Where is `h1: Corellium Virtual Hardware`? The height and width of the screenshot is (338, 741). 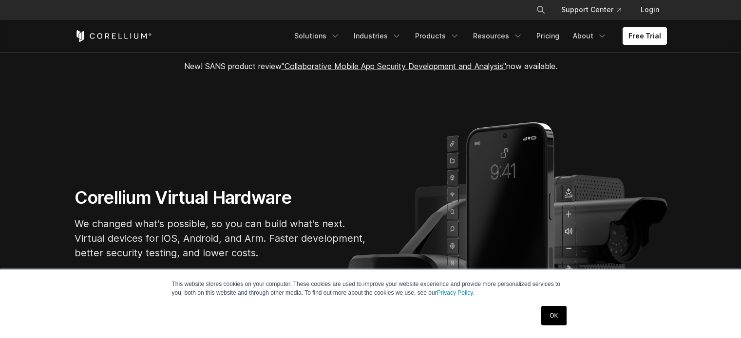 h1: Corellium Virtual Hardware is located at coordinates (221, 198).